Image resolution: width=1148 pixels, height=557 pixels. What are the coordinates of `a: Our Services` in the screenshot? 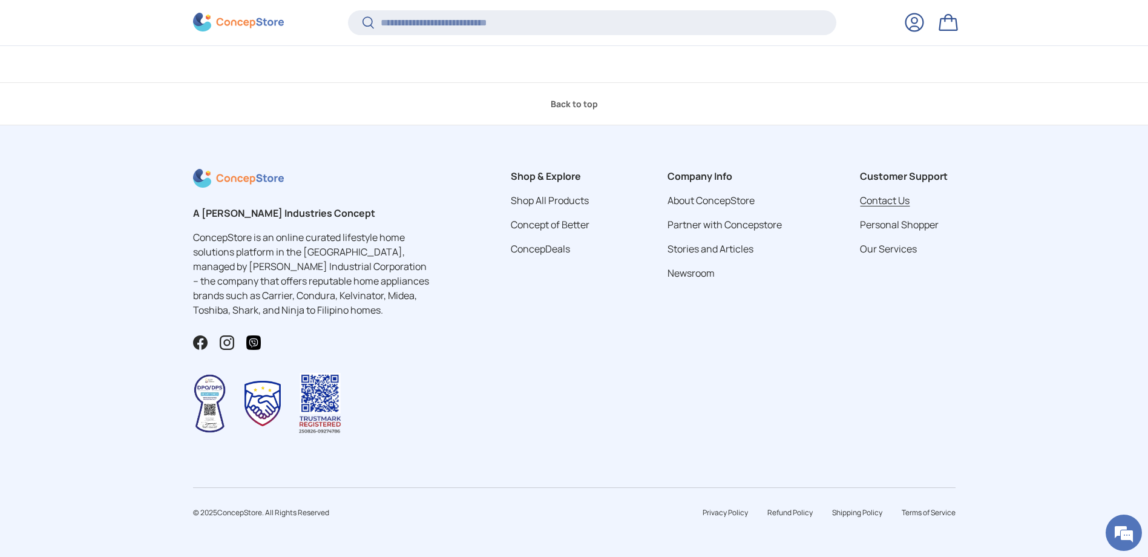 It's located at (888, 249).